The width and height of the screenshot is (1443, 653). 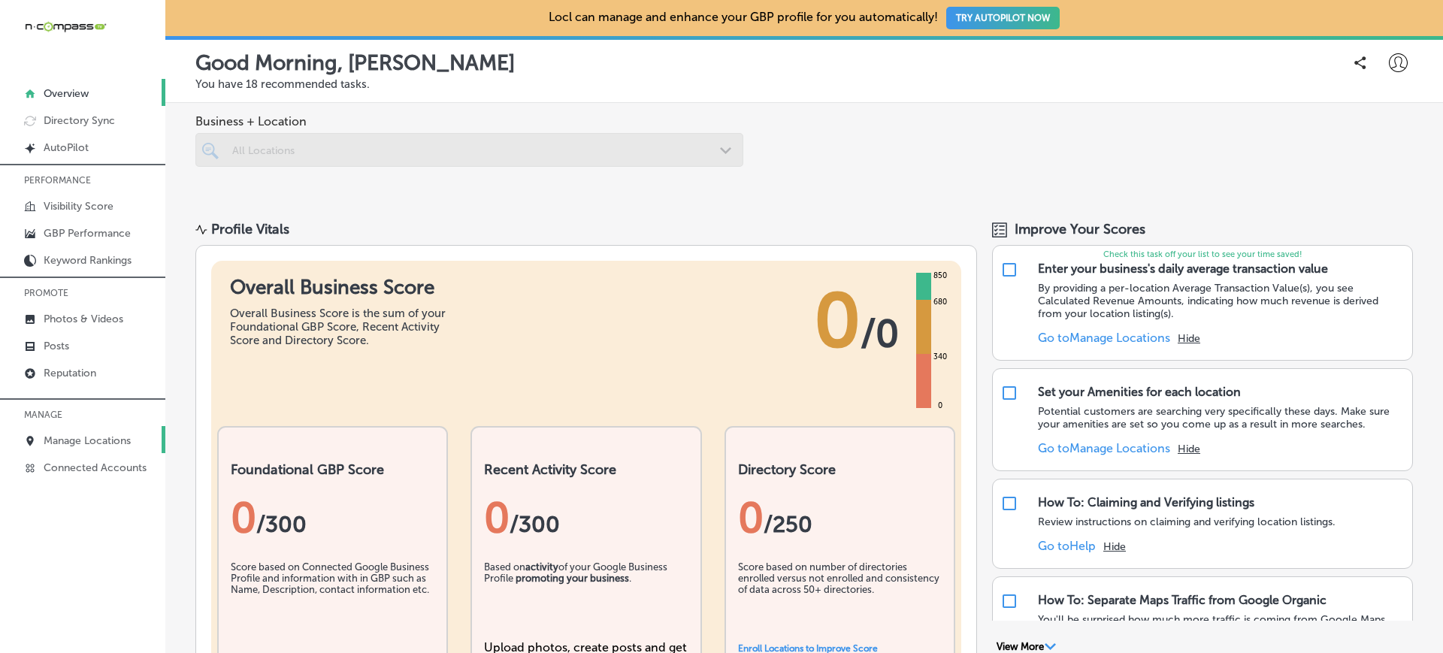 What do you see at coordinates (87, 441) in the screenshot?
I see `p: Manage Locations` at bounding box center [87, 441].